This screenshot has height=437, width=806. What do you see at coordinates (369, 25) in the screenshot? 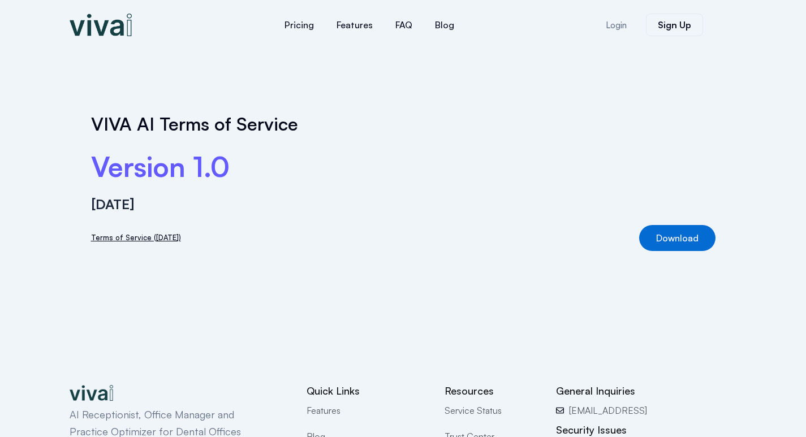
I see `nav: Menu` at bounding box center [369, 25].